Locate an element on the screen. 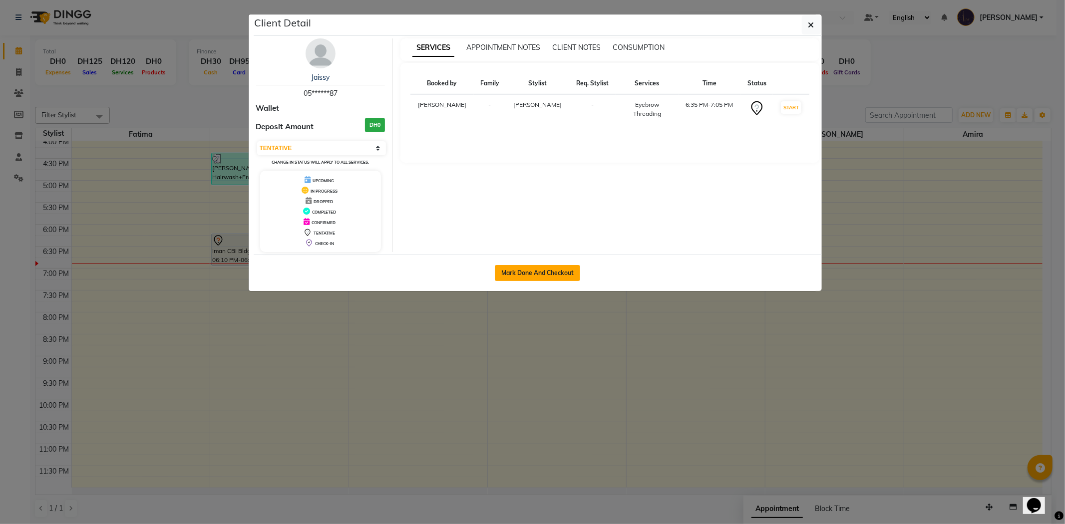  img: avatar is located at coordinates (321, 53).